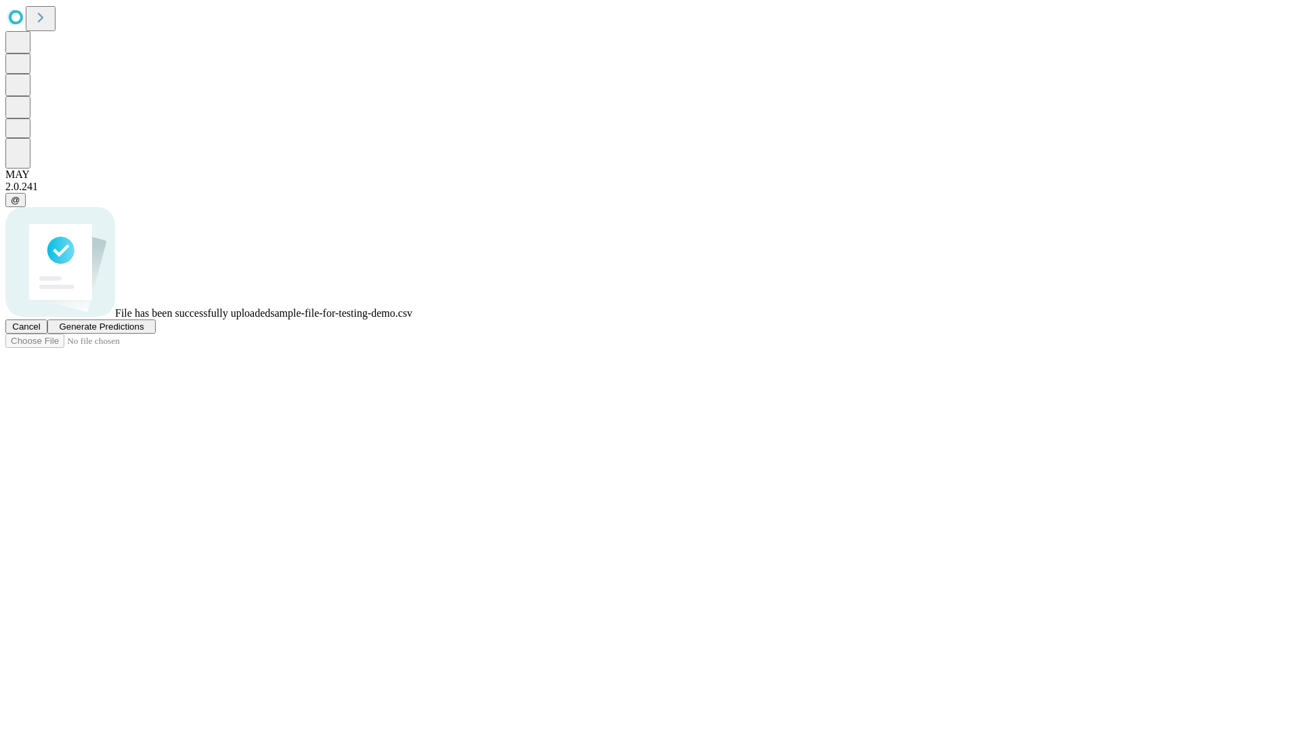 Image resolution: width=1300 pixels, height=731 pixels. What do you see at coordinates (26, 326) in the screenshot?
I see `button: Cancel` at bounding box center [26, 326].